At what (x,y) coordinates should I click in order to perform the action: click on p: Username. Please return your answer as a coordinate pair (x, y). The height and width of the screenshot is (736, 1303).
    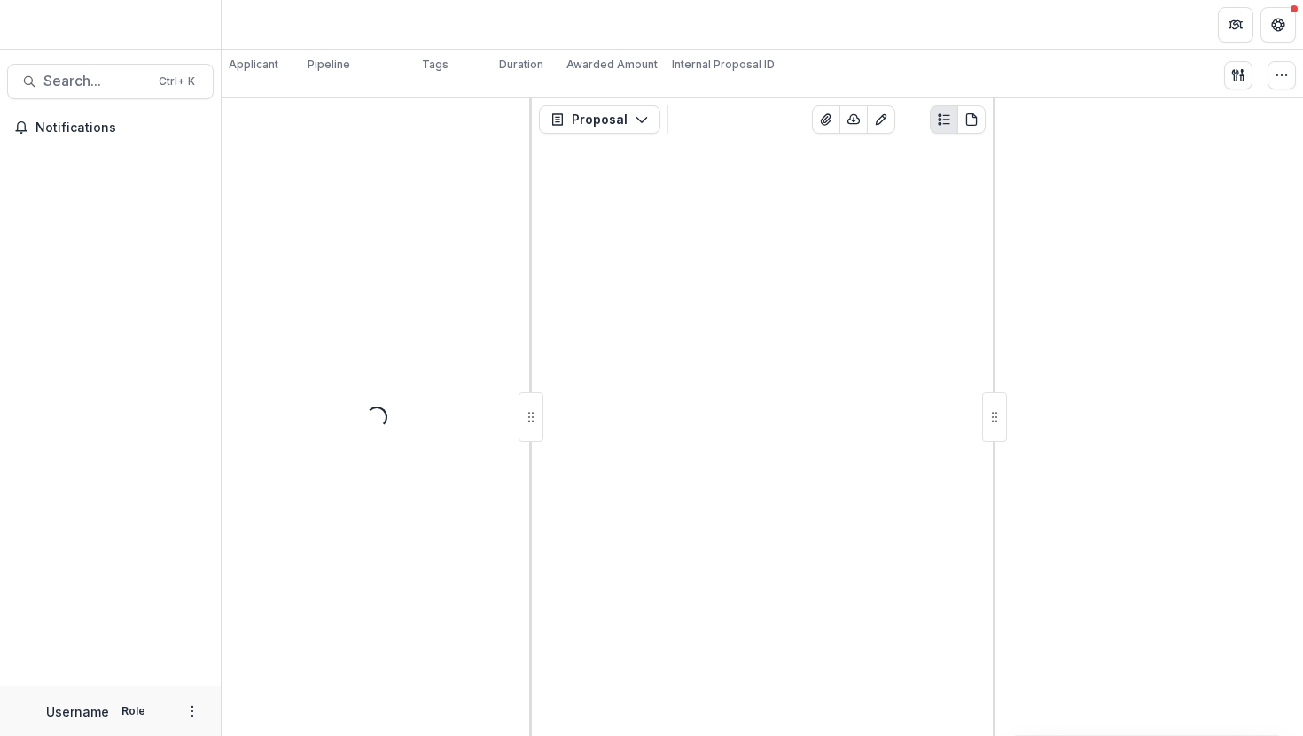
    Looking at the image, I should click on (77, 712).